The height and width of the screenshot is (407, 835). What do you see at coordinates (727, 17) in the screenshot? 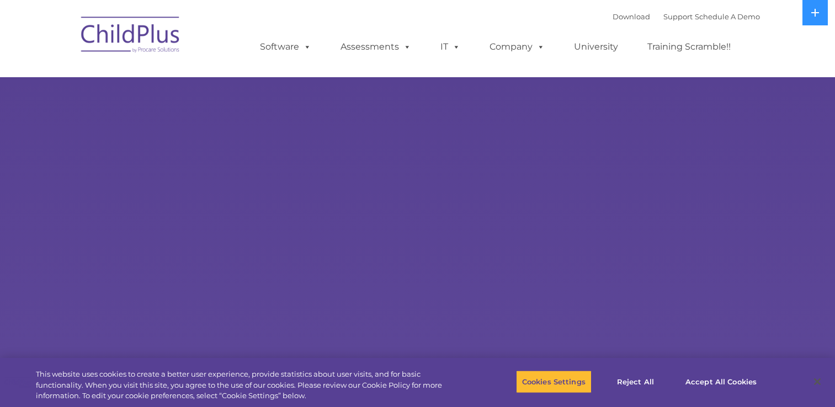
I see `a: Schedule A Demo` at bounding box center [727, 17].